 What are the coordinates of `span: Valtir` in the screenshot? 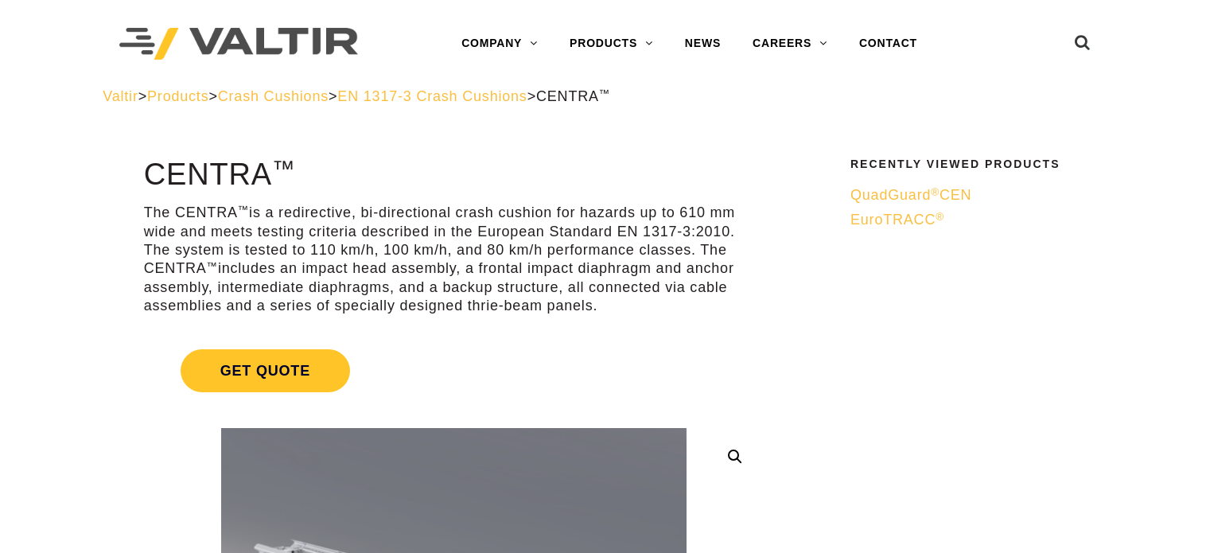 It's located at (120, 96).